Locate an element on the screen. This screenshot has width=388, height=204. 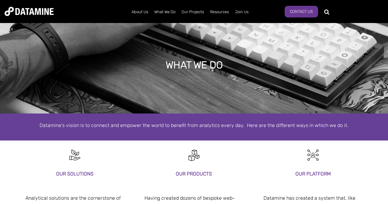
img: Datamine is located at coordinates (29, 11).